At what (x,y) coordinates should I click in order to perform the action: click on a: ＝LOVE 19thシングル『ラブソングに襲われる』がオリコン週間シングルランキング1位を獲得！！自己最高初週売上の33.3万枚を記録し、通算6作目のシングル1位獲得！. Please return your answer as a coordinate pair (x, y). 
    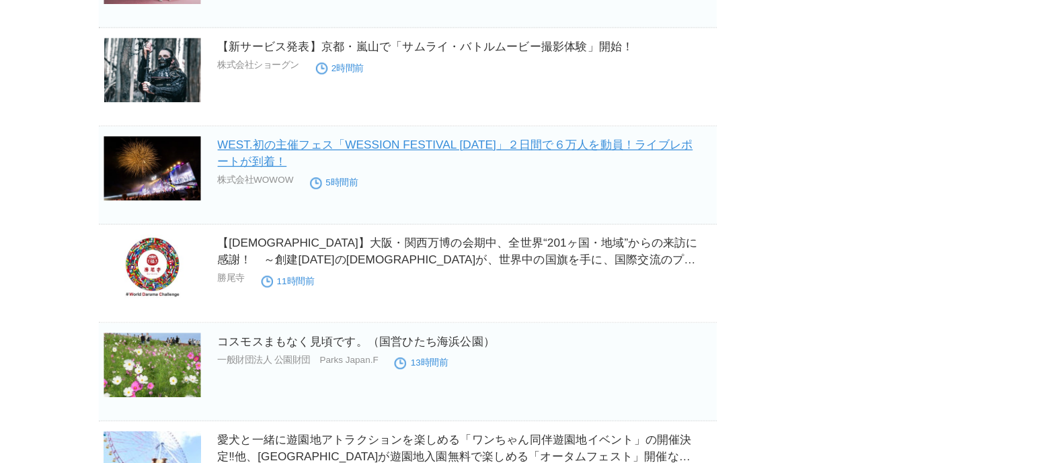
    Looking at the image, I should click on (571, 50).